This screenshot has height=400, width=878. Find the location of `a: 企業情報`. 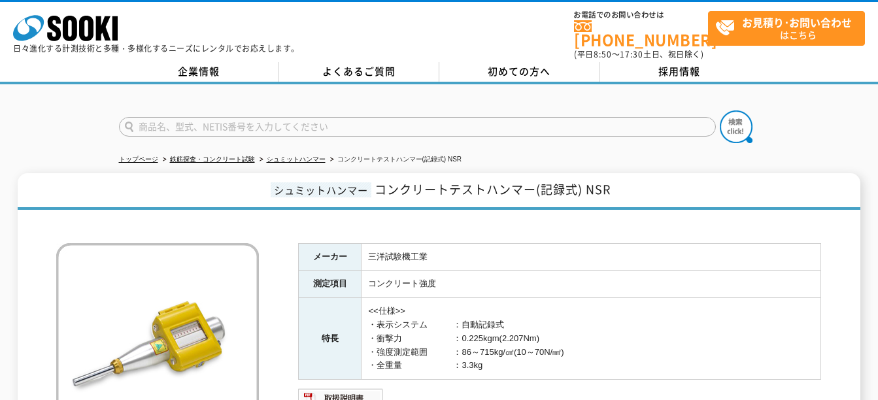

a: 企業情報 is located at coordinates (199, 72).